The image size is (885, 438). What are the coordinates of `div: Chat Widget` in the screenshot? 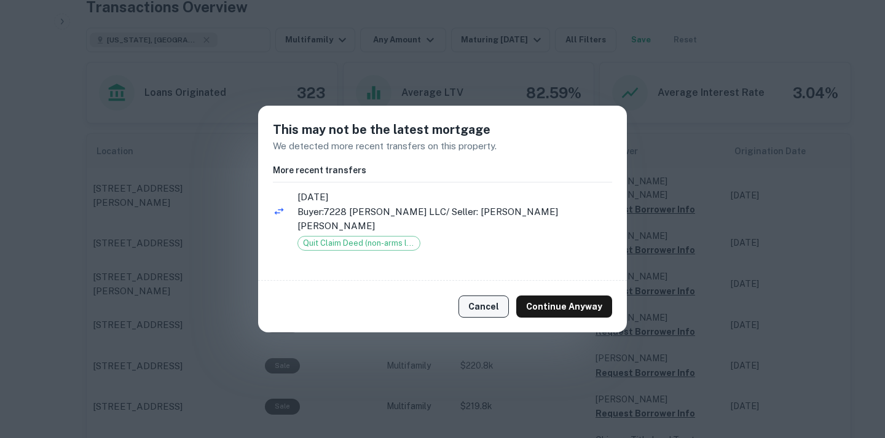 It's located at (854, 369).